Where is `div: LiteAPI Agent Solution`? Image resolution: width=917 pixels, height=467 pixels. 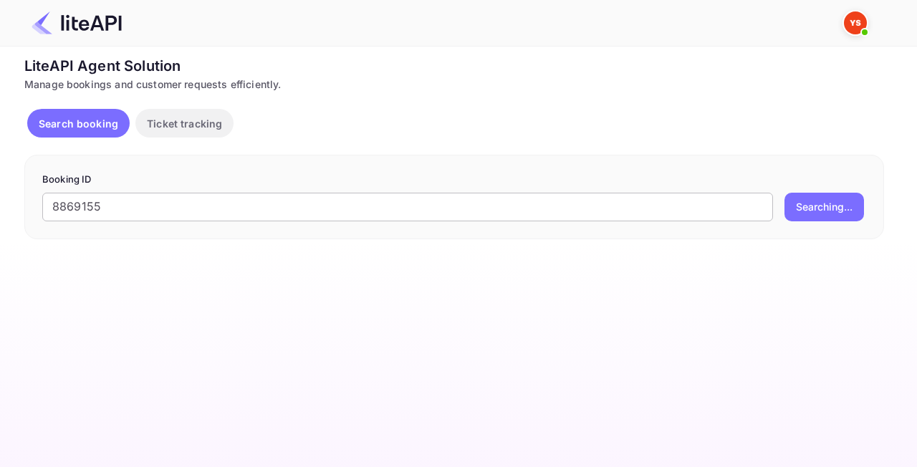 div: LiteAPI Agent Solution is located at coordinates (454, 66).